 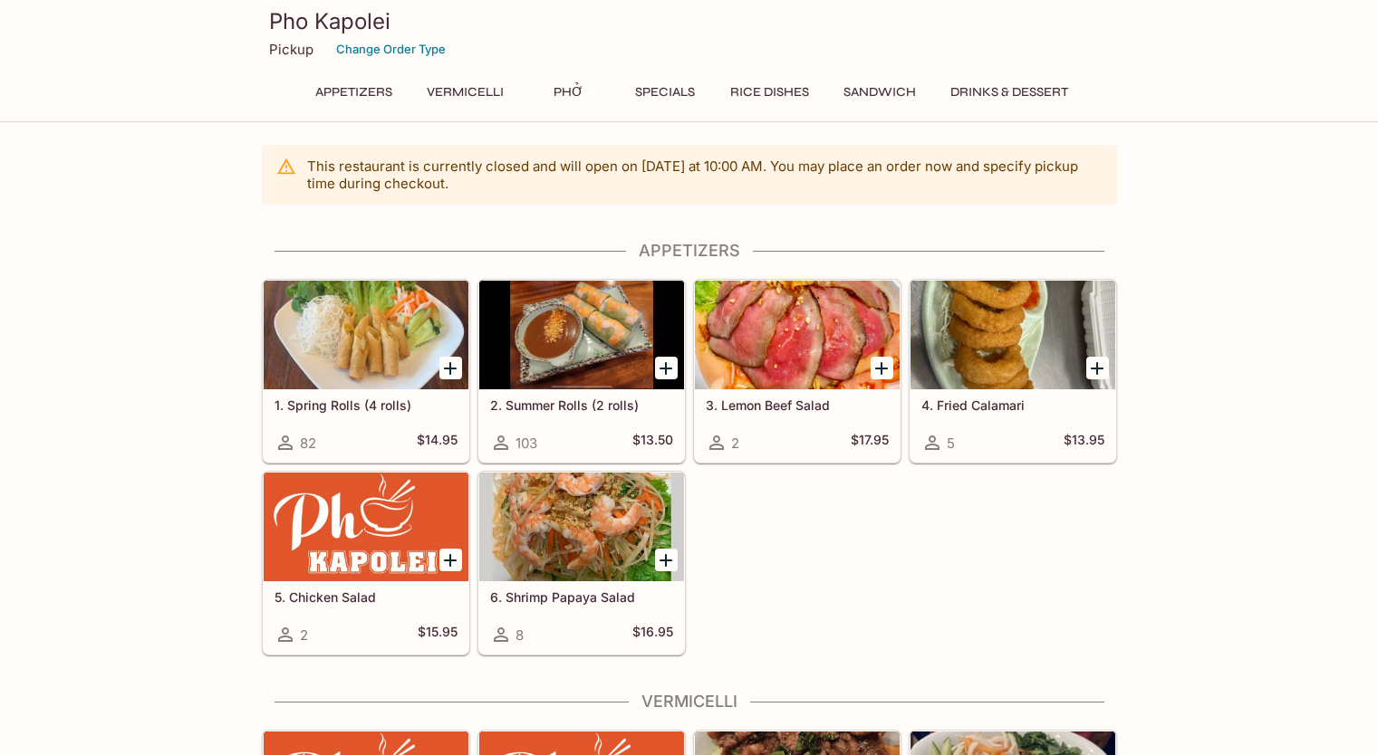 I want to click on h5: $13.50, so click(x=652, y=443).